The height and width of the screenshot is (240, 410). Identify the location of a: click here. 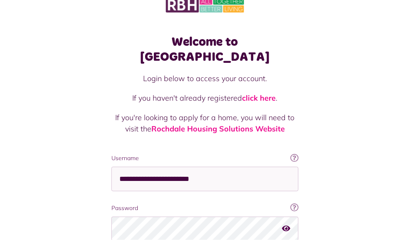
(259, 98).